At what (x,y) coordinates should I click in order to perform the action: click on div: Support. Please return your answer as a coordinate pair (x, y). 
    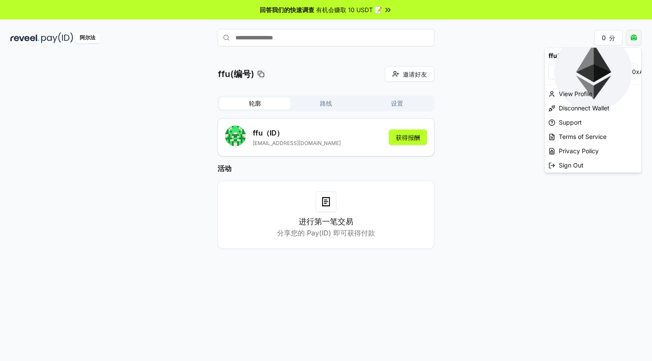
    Looking at the image, I should click on (593, 122).